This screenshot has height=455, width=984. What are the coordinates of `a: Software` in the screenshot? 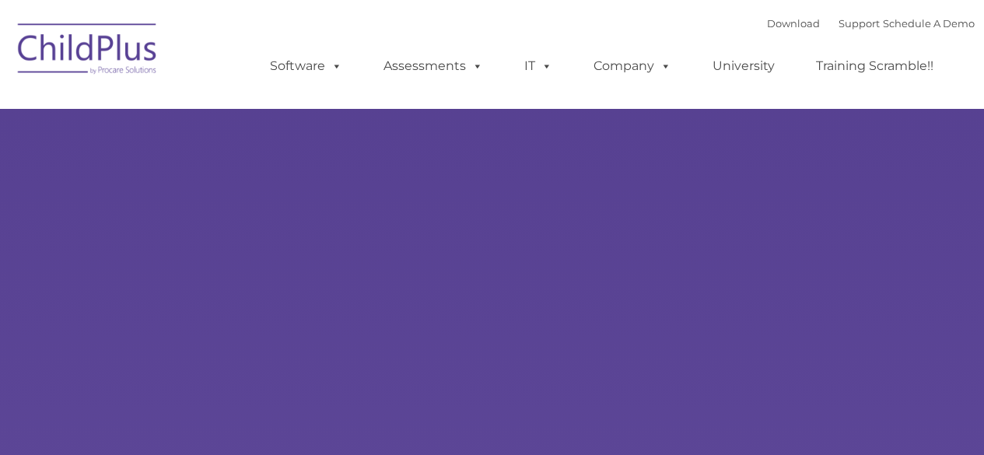 It's located at (306, 66).